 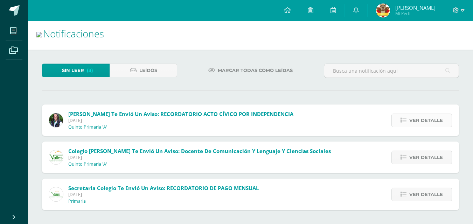 I want to click on span: Notificaciones, so click(x=73, y=34).